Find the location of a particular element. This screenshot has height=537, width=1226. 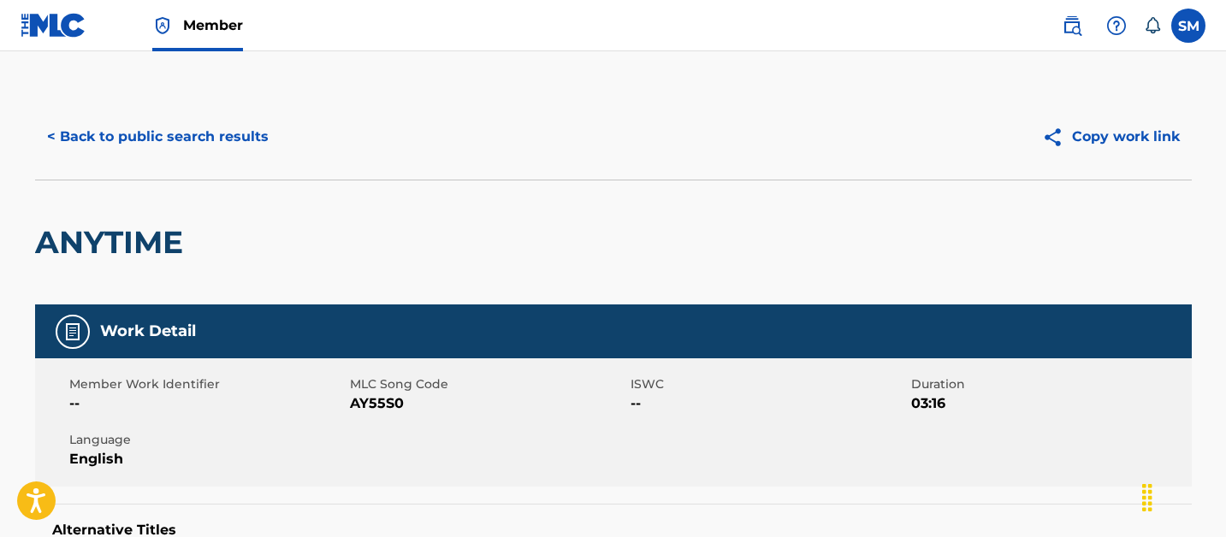

img: MLC Logo is located at coordinates (53, 25).